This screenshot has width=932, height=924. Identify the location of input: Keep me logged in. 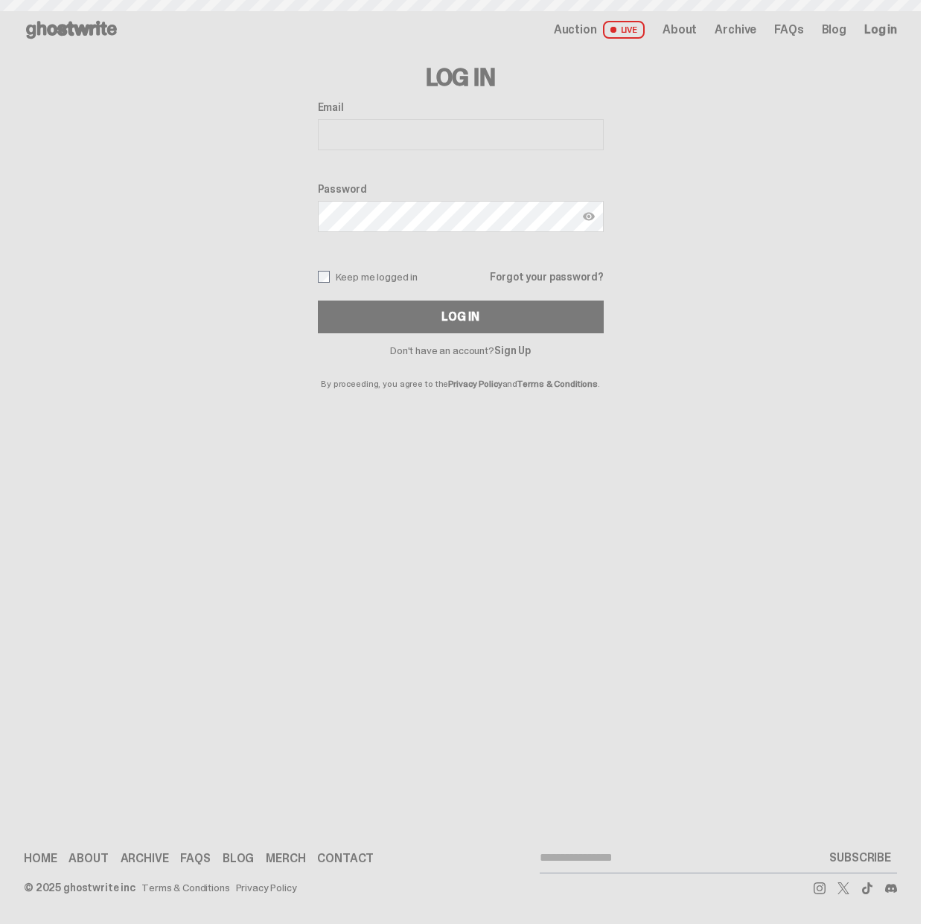
(324, 277).